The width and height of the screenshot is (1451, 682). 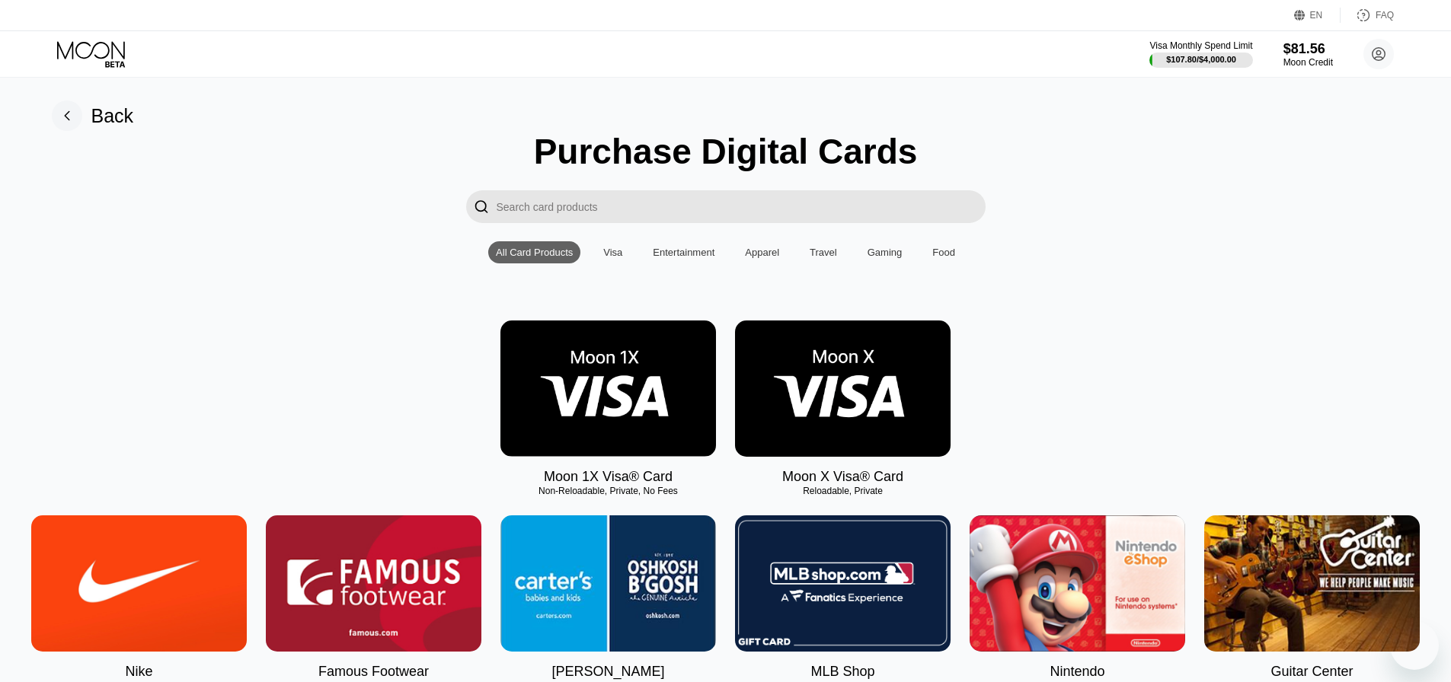 I want to click on div: Travel, so click(x=823, y=252).